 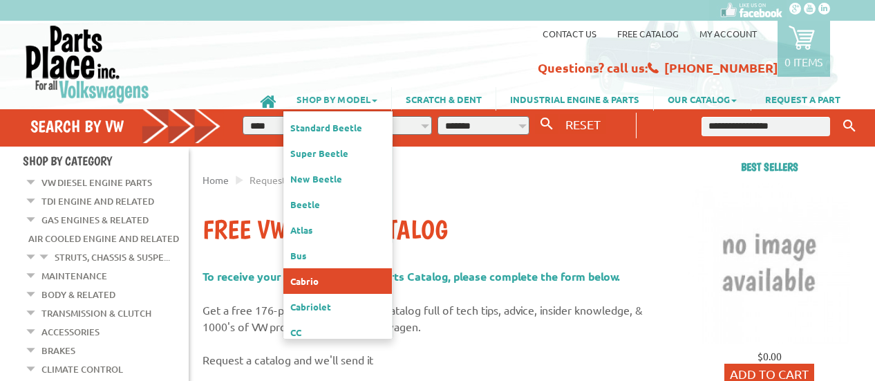 What do you see at coordinates (106, 160) in the screenshot?
I see `h4: Shop By Category` at bounding box center [106, 160].